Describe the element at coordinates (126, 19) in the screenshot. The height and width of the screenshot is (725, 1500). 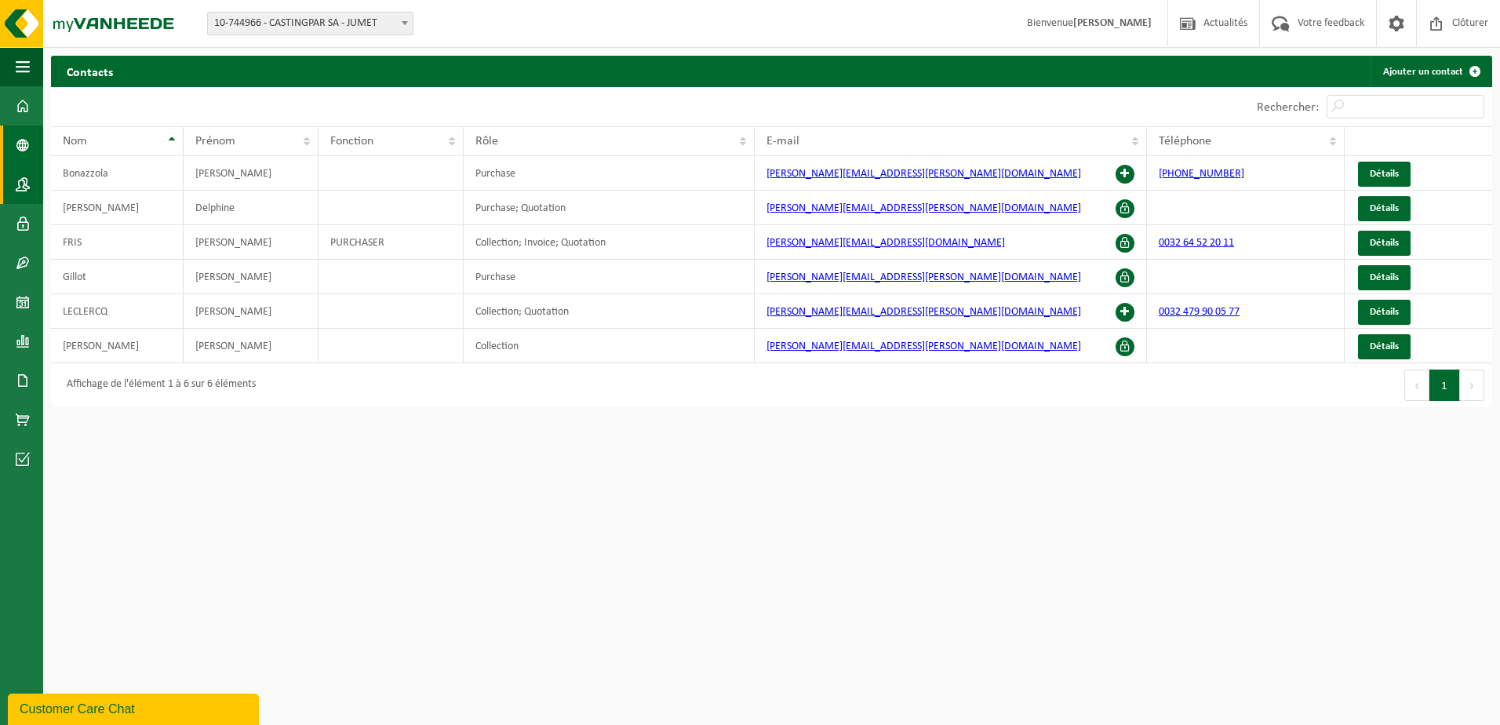
I see `div: Customer Care Chat` at that location.